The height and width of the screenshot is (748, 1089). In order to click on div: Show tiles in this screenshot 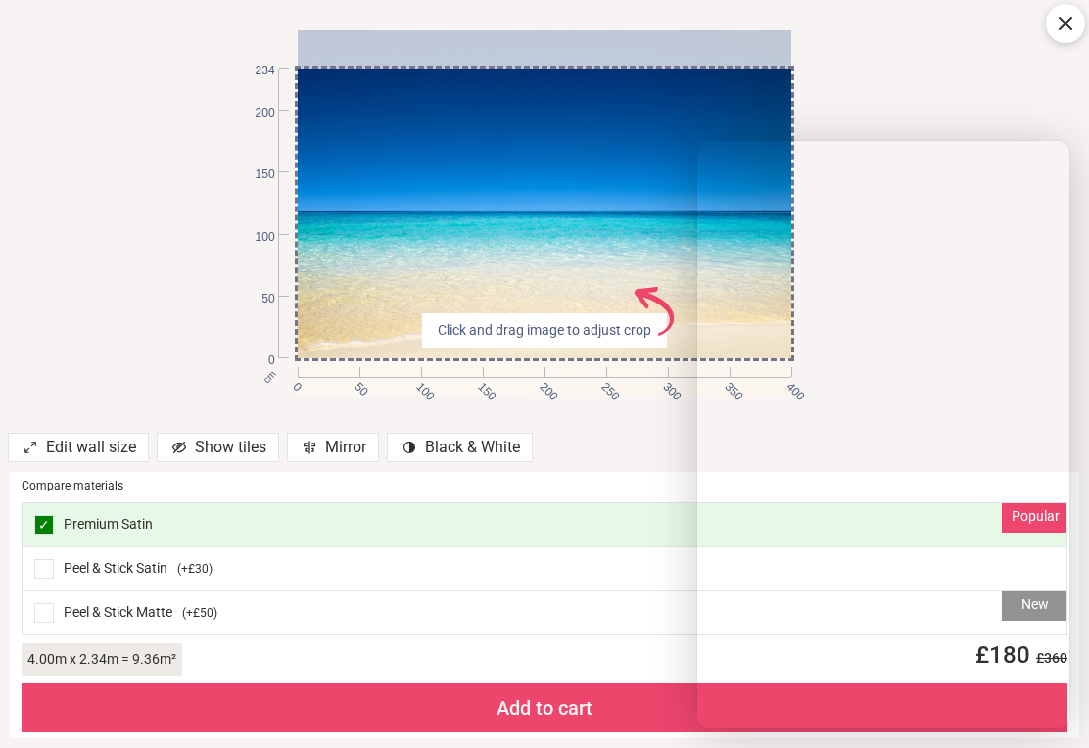, I will do `click(217, 448)`.